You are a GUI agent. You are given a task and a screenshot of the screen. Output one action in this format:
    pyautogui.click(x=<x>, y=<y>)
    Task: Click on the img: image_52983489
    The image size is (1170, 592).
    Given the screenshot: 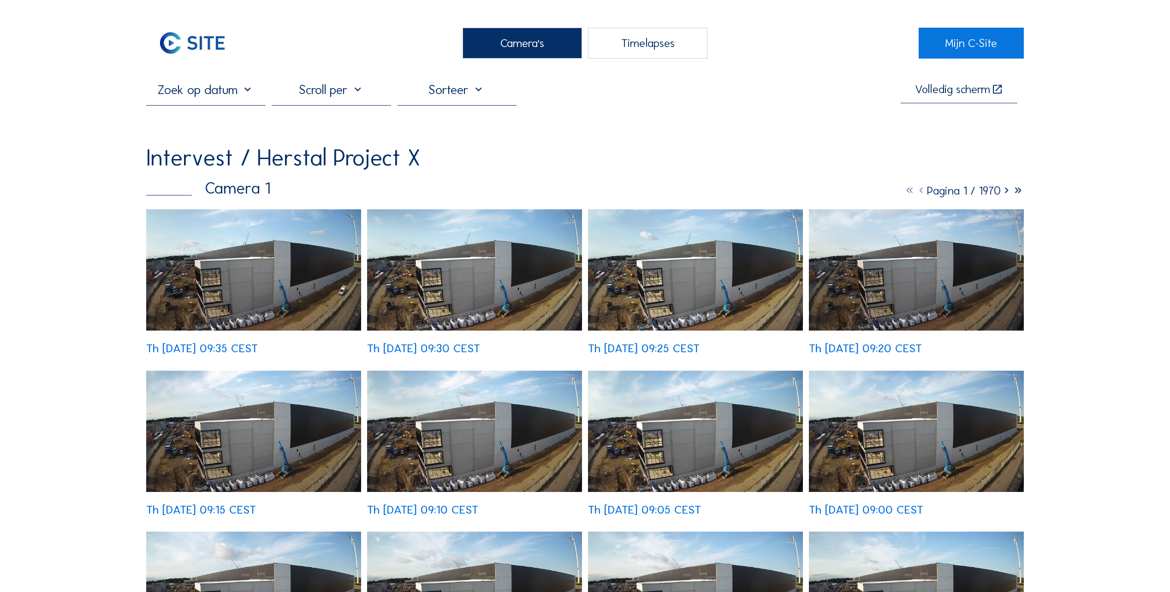 What is the action you would take?
    pyautogui.click(x=917, y=270)
    